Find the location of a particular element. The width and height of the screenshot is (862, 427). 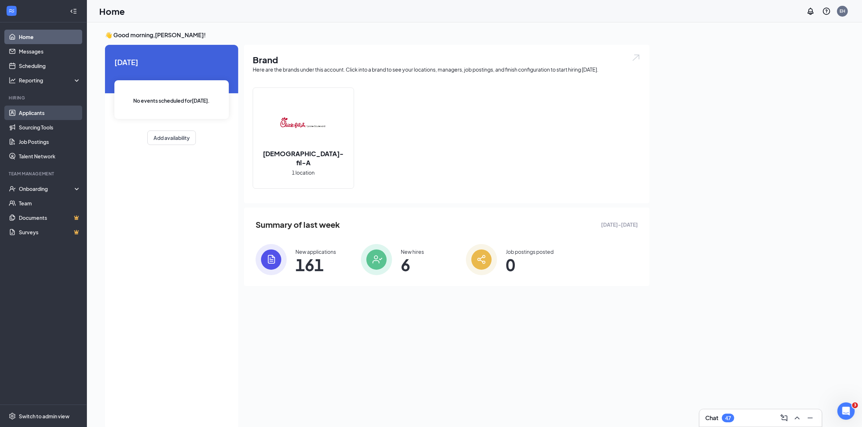

div: Hiring is located at coordinates (44, 98).